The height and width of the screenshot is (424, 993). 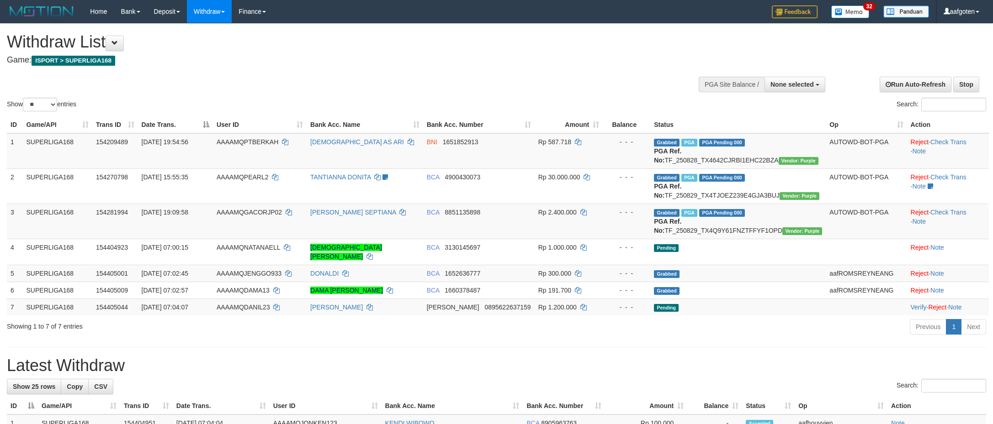 What do you see at coordinates (324, 274) in the screenshot?
I see `a: DONALDI` at bounding box center [324, 274].